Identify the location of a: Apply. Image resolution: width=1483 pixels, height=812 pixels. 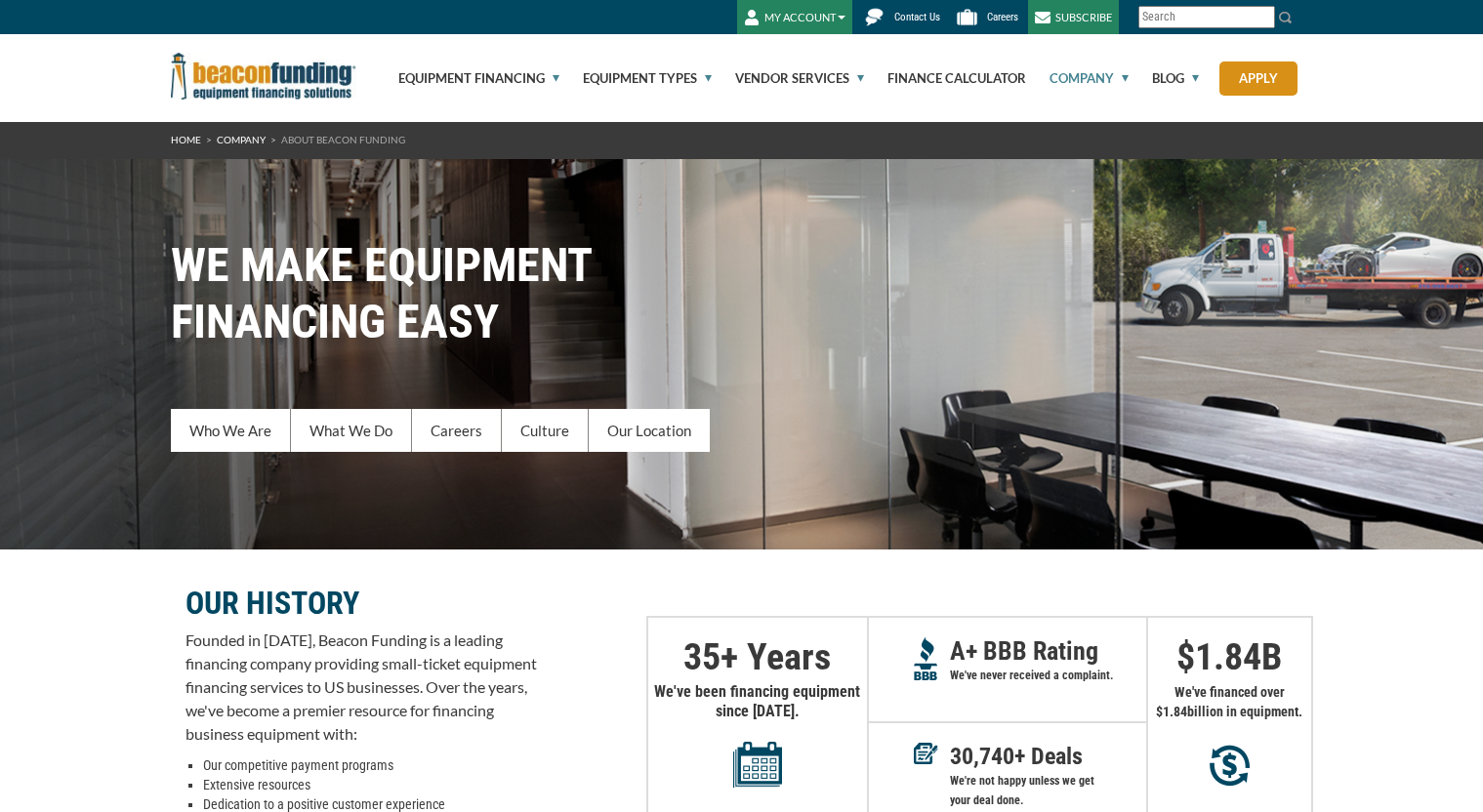
(1259, 78).